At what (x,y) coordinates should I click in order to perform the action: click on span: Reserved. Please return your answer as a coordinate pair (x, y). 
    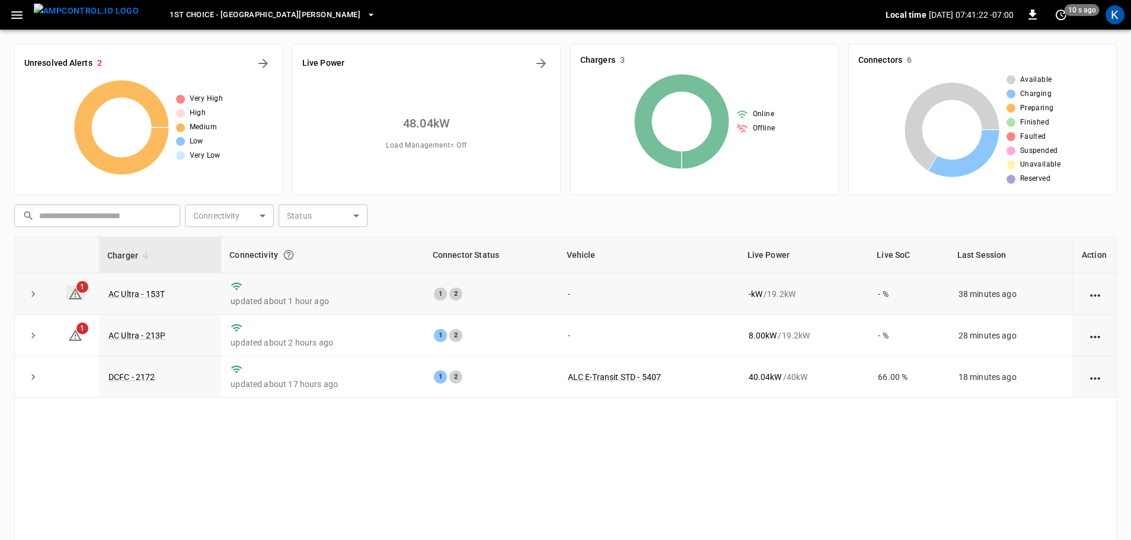
    Looking at the image, I should click on (1035, 179).